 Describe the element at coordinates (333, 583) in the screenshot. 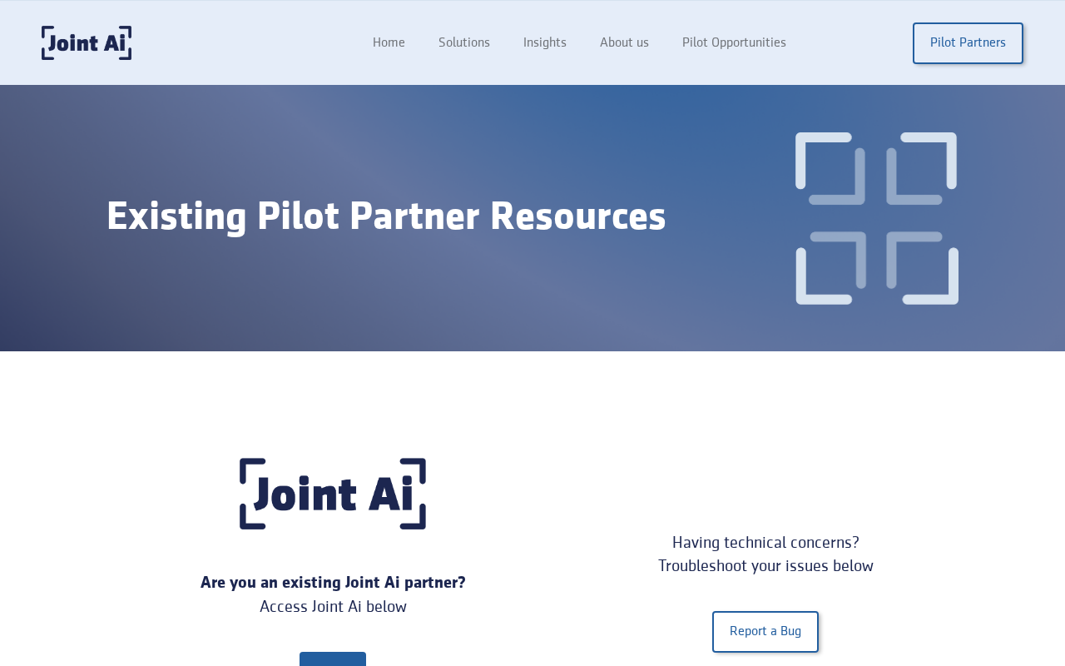

I see `strong: Are you an existing Joint Ai partner?` at that location.